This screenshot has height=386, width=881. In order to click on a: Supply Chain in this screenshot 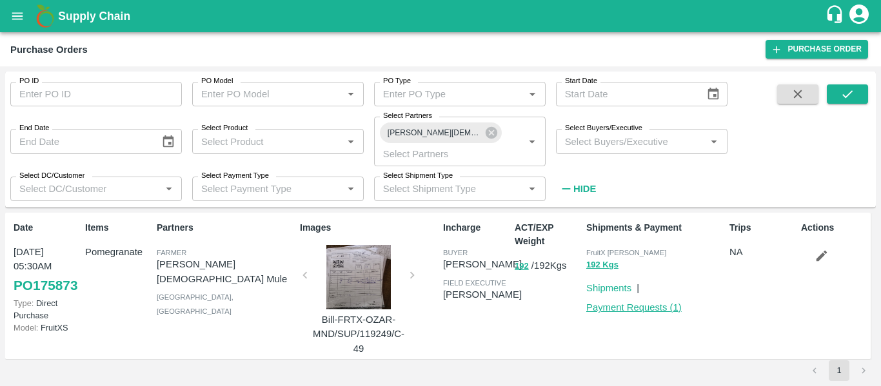, I will do `click(441, 16)`.